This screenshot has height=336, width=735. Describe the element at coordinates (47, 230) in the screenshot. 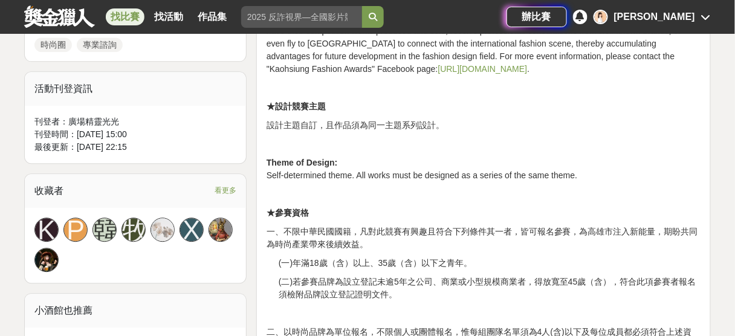

I see `div: K` at that location.